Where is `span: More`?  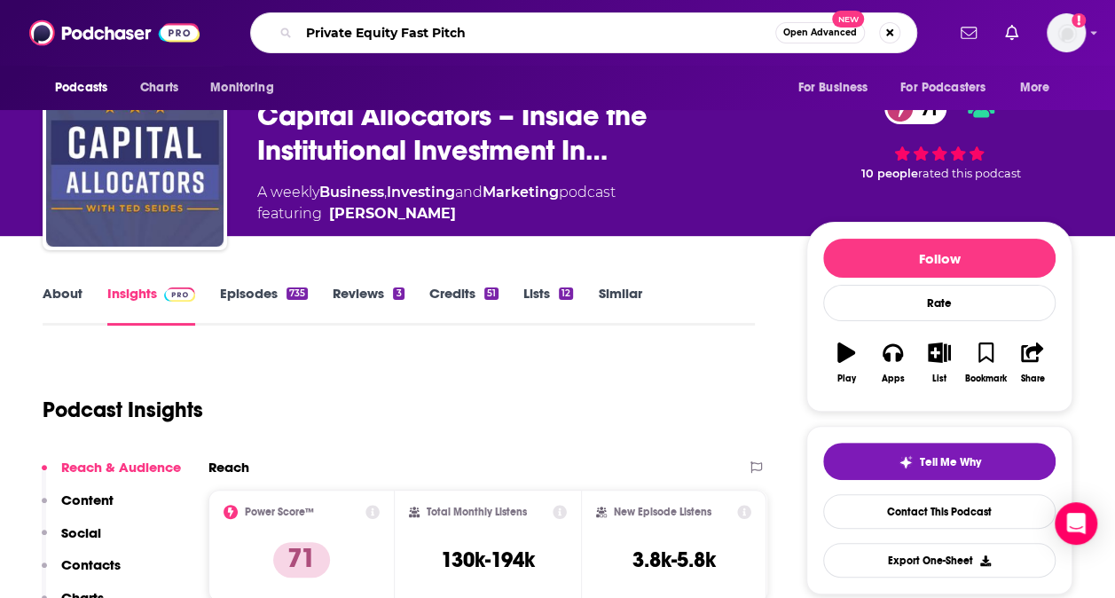
span: More is located at coordinates (1036, 88).